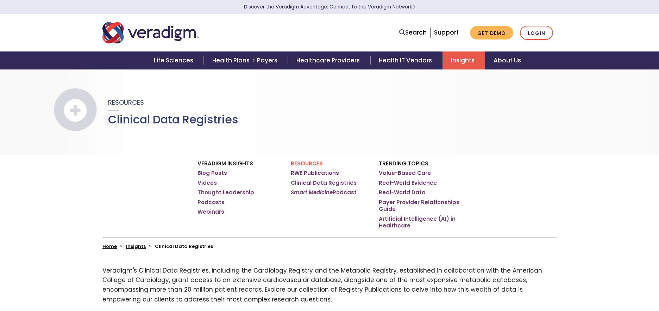  Describe the element at coordinates (151, 33) in the screenshot. I see `a: Veradigm logo` at that location.